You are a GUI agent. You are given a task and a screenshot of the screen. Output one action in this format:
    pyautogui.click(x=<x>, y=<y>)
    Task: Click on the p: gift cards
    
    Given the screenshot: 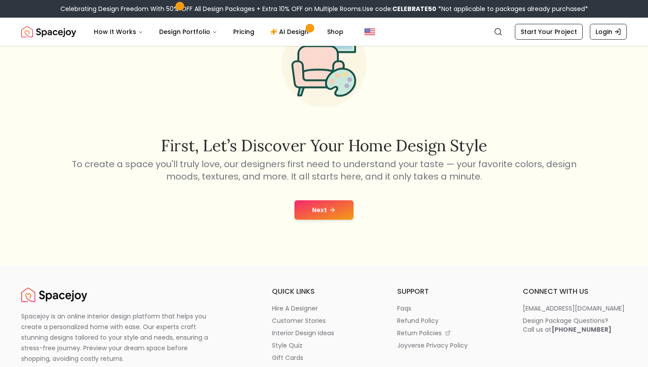 What is the action you would take?
    pyautogui.click(x=287, y=358)
    